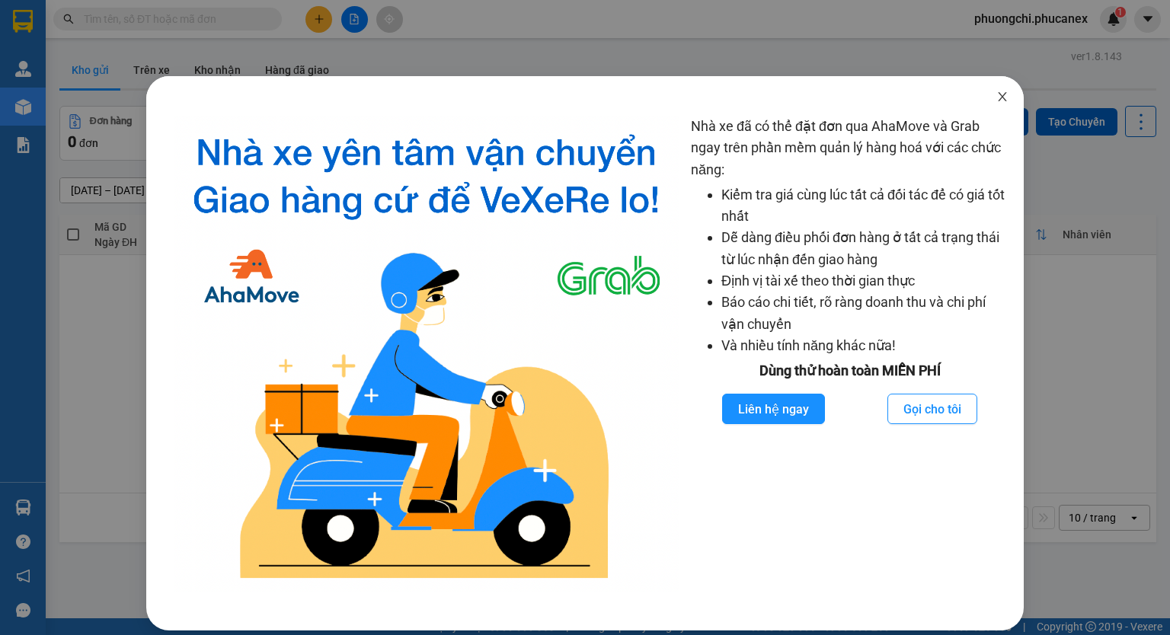 The height and width of the screenshot is (635, 1170). Describe the element at coordinates (849, 354) in the screenshot. I see `div: Nhà xe đã có thể đặt đơn qua AhaMove và Grab ngay trên phần mềm quản lý hàng hoá với các chức năng:` at that location.